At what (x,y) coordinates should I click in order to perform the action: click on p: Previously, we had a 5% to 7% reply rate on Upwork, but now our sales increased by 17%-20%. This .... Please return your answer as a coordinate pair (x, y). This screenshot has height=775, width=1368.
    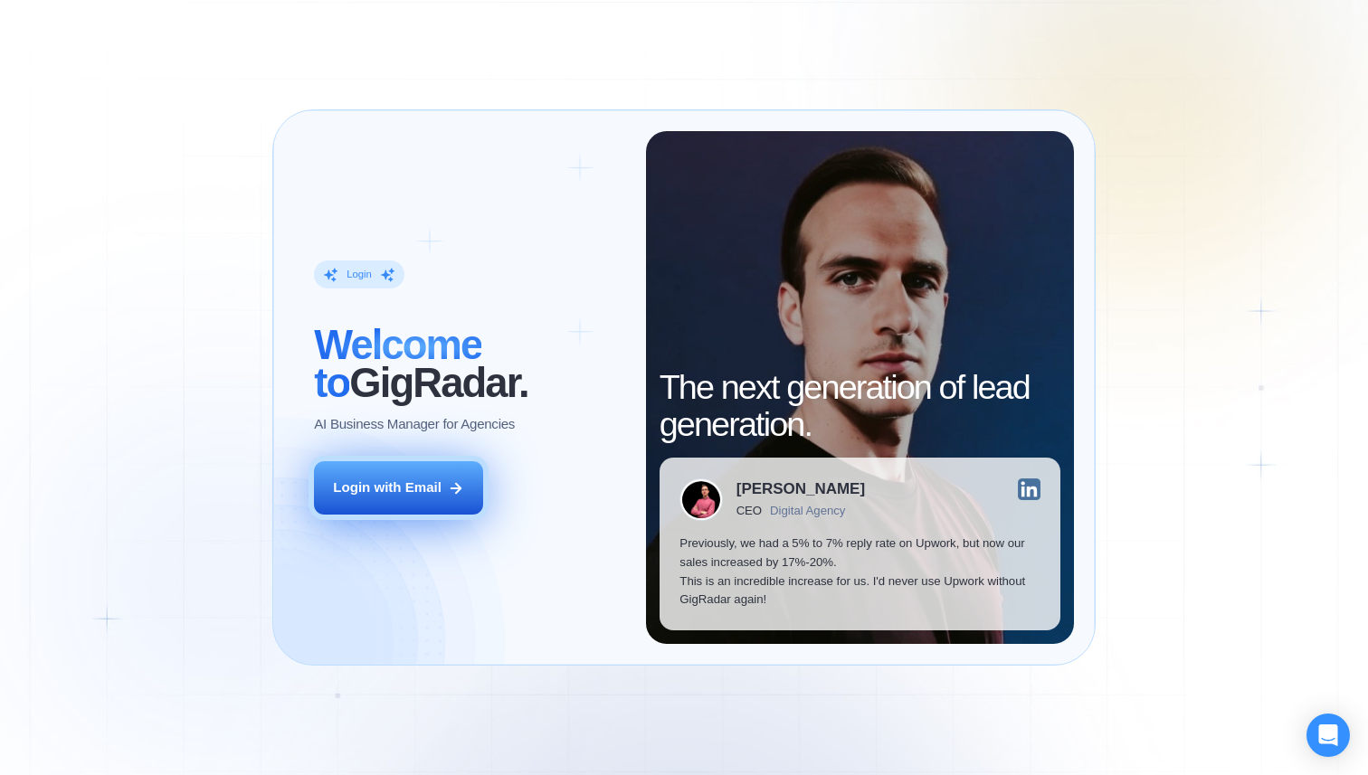
    Looking at the image, I should click on (860, 572).